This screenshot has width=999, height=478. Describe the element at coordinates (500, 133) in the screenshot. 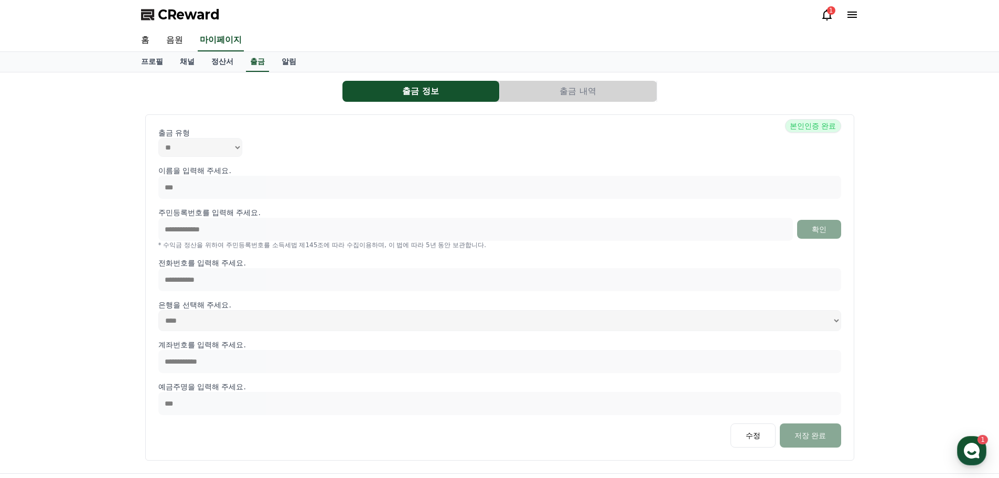

I see `p: 출금 유형` at that location.